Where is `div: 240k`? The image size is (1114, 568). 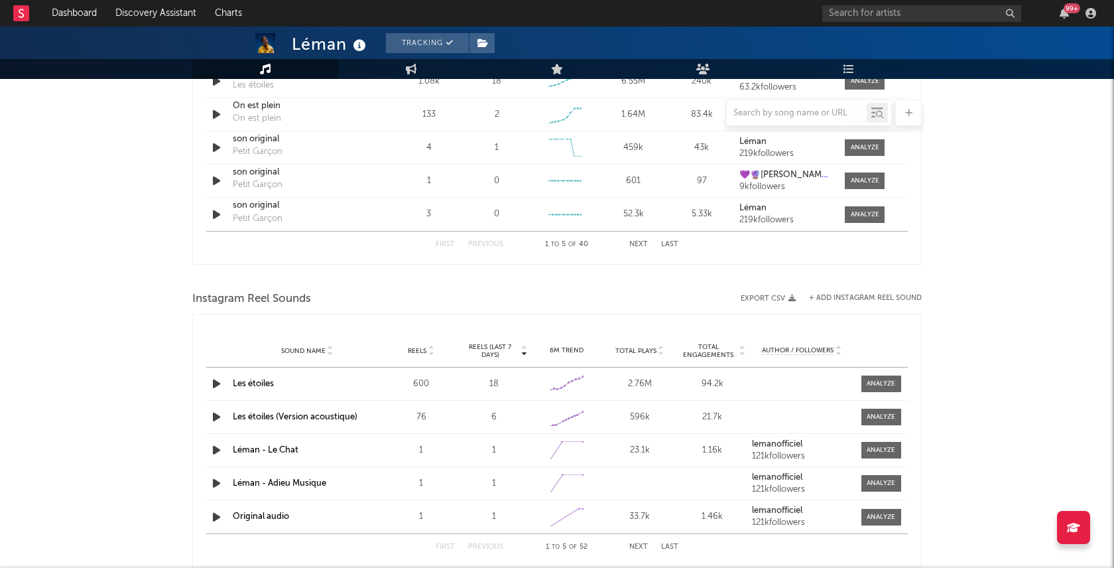
div: 240k is located at coordinates (702, 82).